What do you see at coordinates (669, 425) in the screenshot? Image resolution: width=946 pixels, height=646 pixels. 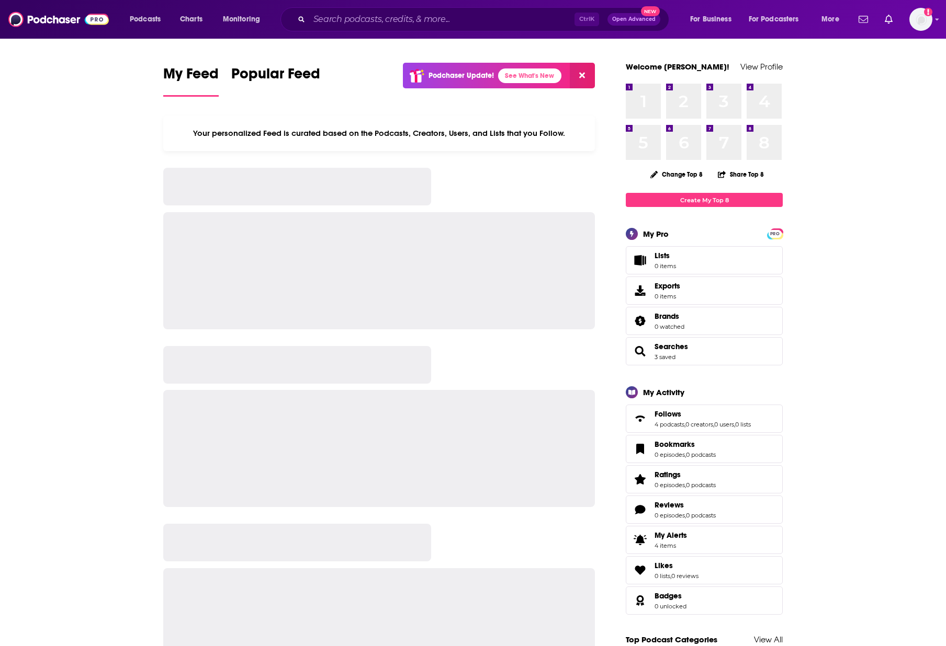 I see `a: 4 podcasts` at bounding box center [669, 425].